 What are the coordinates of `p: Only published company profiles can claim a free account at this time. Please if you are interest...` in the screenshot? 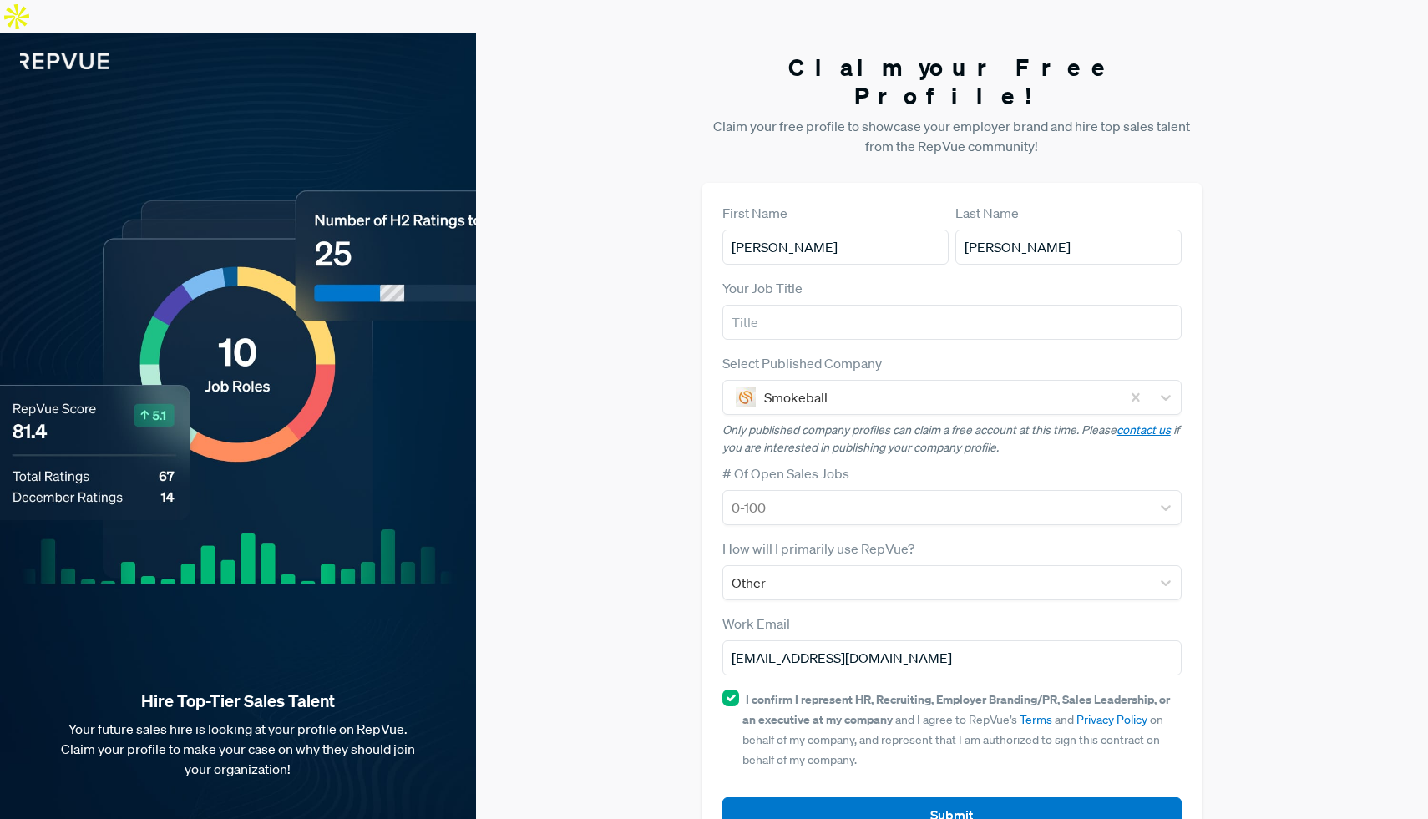 It's located at (952, 439).